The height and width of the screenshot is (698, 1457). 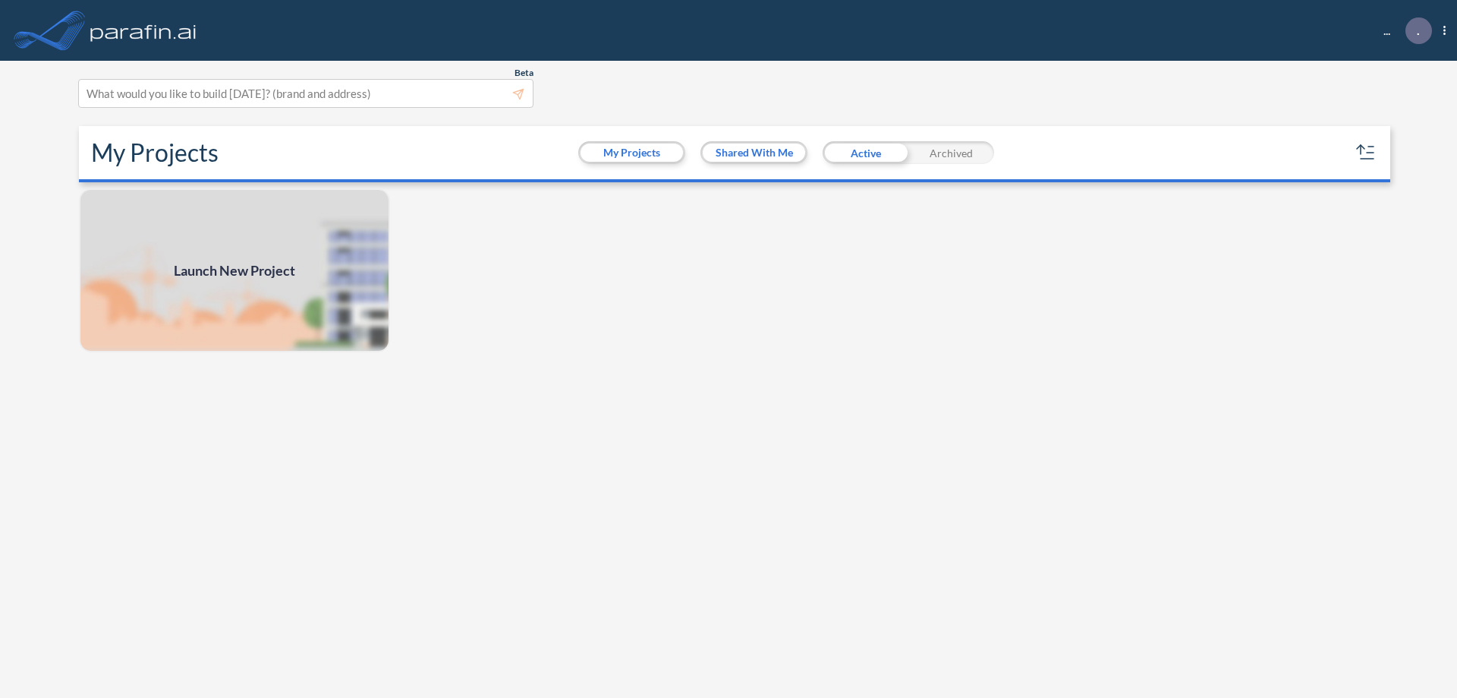 What do you see at coordinates (524, 73) in the screenshot?
I see `span: Beta` at bounding box center [524, 73].